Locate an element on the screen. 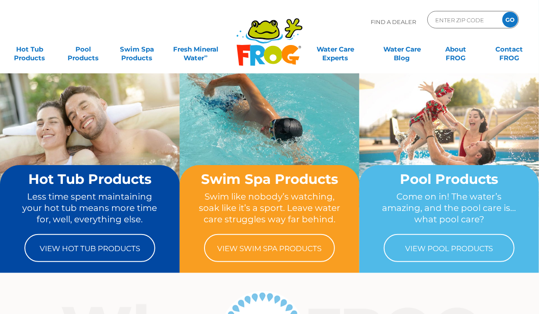 The width and height of the screenshot is (539, 314). input: GO is located at coordinates (511, 20).